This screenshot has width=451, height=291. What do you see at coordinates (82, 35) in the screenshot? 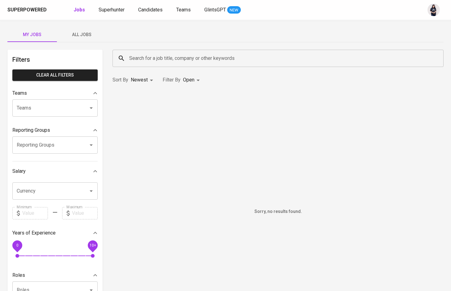
I see `span: All Jobs` at bounding box center [82, 35].